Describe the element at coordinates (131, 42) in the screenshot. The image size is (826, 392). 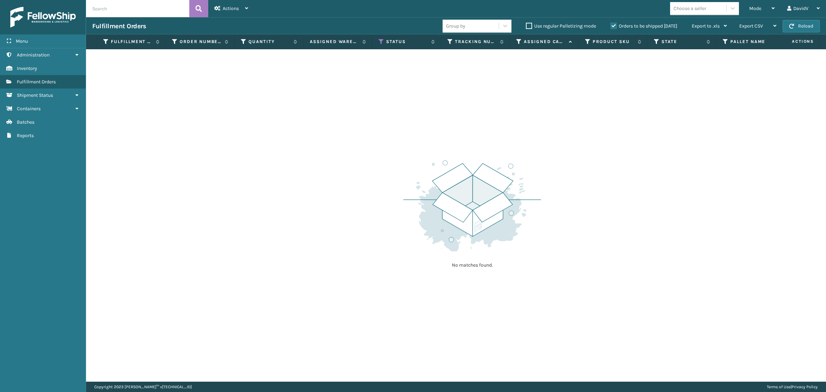
I see `label: Fulfillment Order Id` at that location.